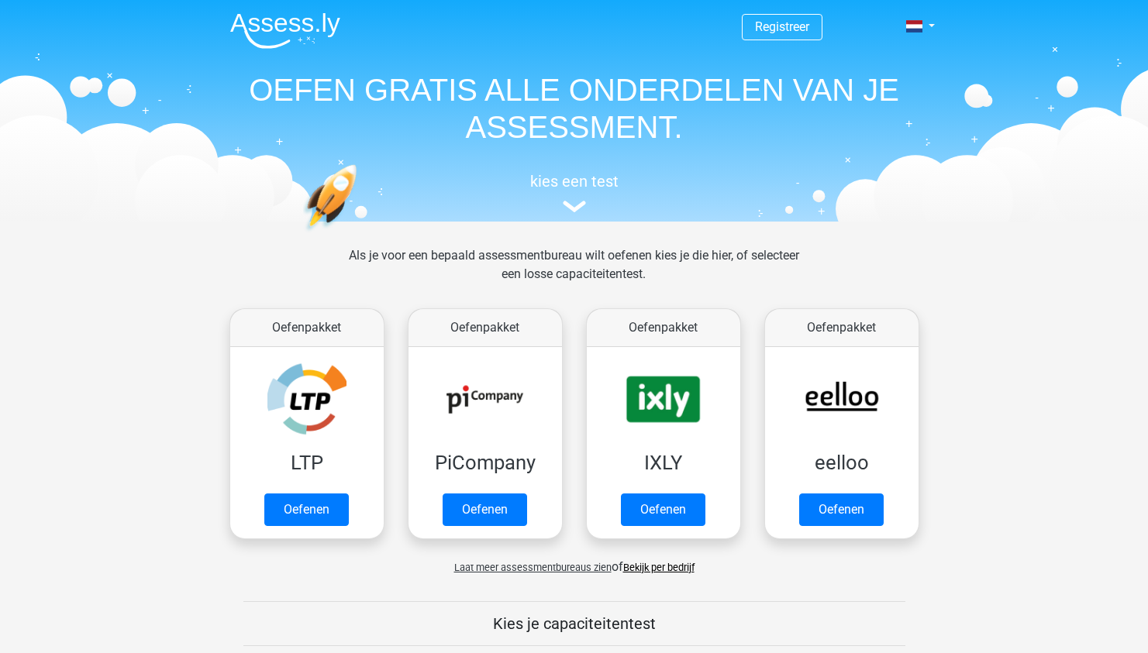 This screenshot has height=653, width=1148. Describe the element at coordinates (285, 30) in the screenshot. I see `img: Assessly` at that location.